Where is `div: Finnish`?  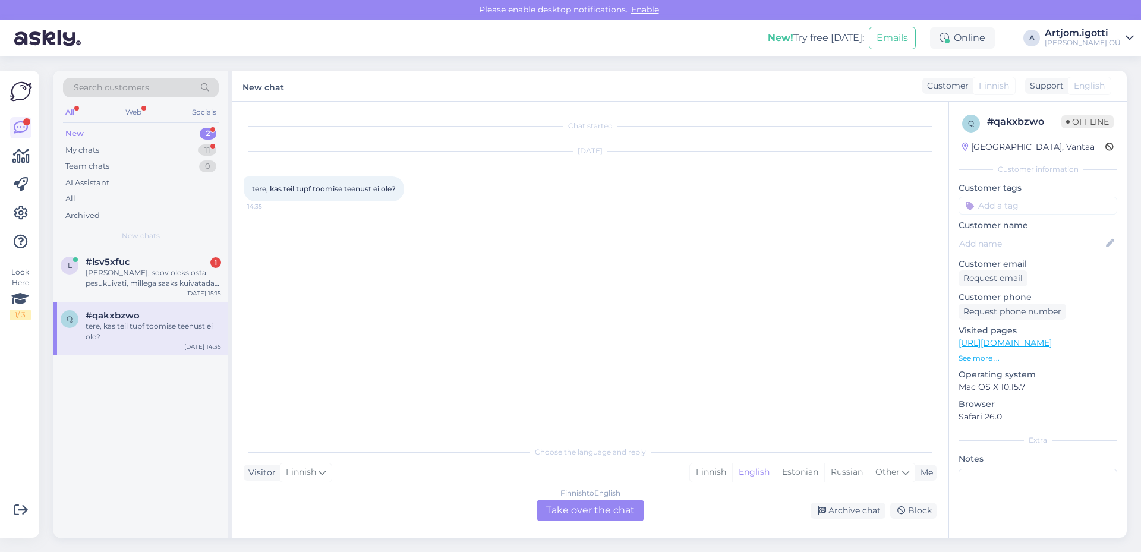
div: Finnish is located at coordinates (711, 472).